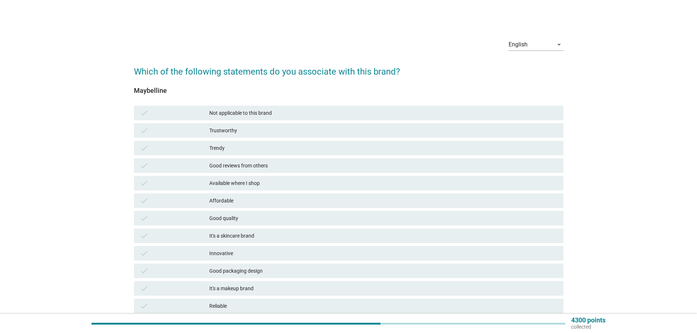 This screenshot has height=333, width=697. I want to click on div: Available where I shop, so click(384, 183).